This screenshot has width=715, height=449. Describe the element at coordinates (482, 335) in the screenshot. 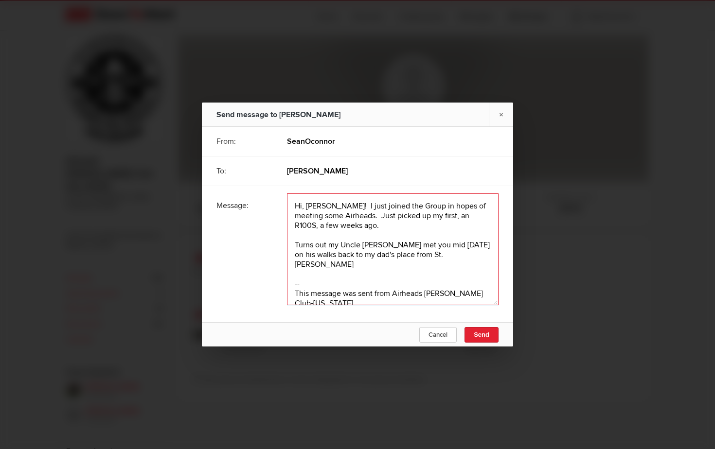

I see `span: Send` at that location.